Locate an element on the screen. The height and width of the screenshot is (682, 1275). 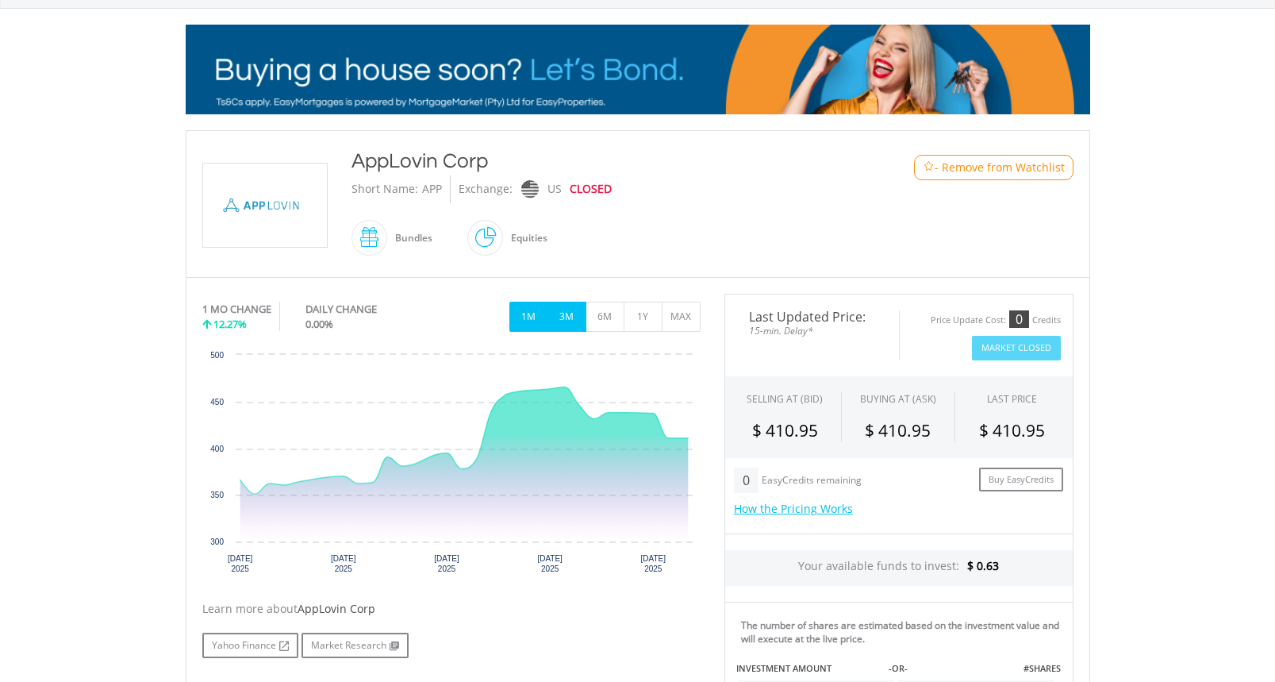
div: Bundles is located at coordinates (410, 238).